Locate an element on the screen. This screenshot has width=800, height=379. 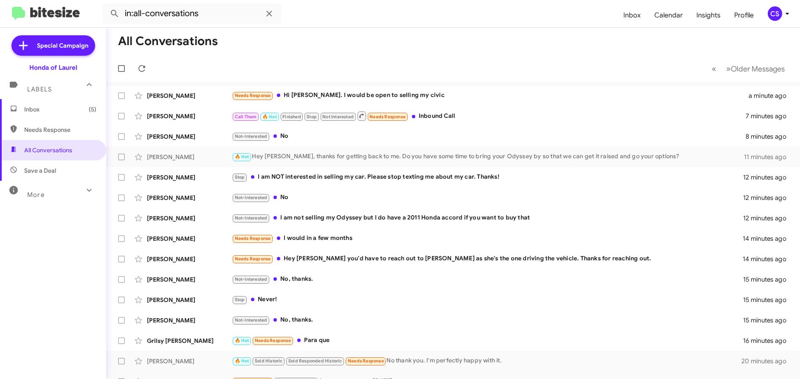
span: All Conversations is located at coordinates (48, 150).